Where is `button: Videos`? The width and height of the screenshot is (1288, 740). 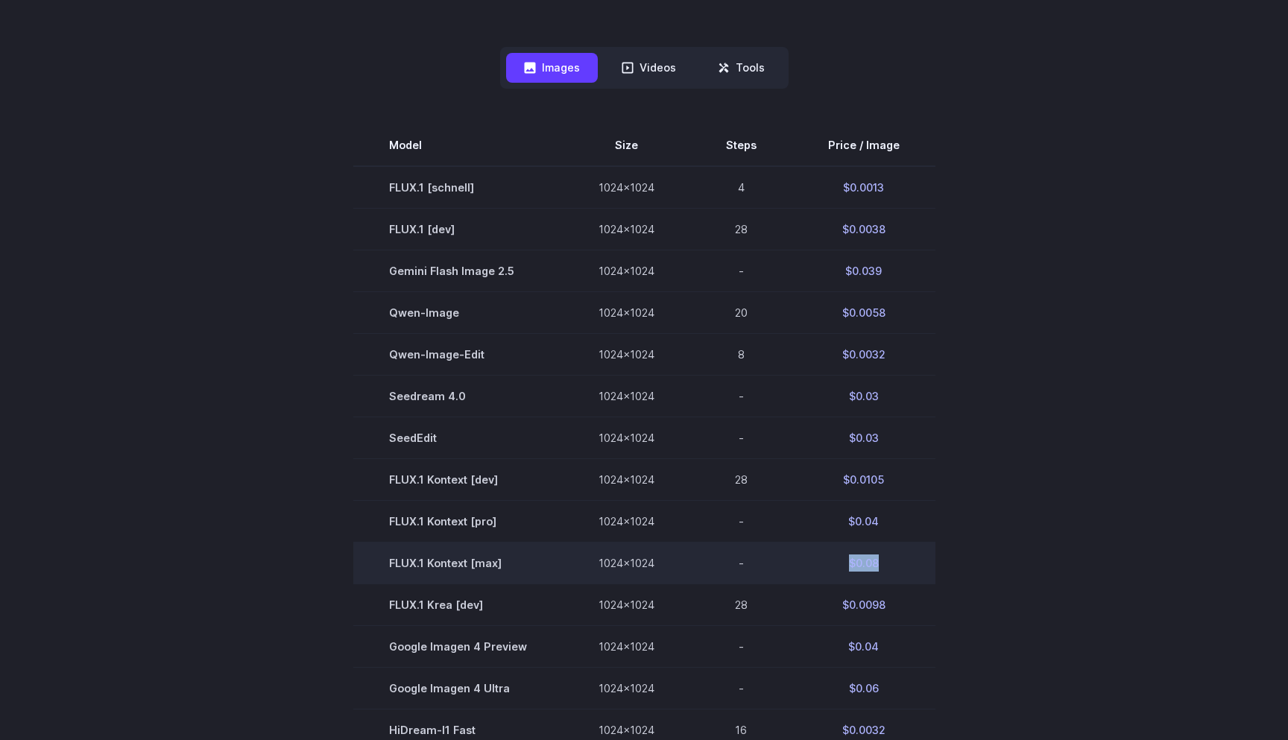
button: Videos is located at coordinates (648, 67).